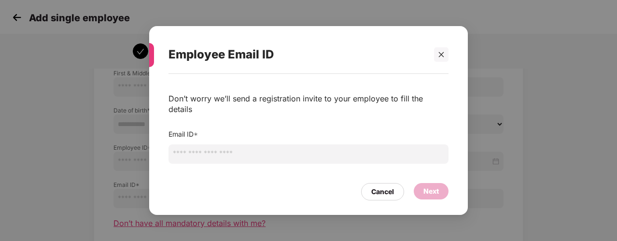 Image resolution: width=617 pixels, height=241 pixels. Describe the element at coordinates (431, 191) in the screenshot. I see `div: Next` at that location.